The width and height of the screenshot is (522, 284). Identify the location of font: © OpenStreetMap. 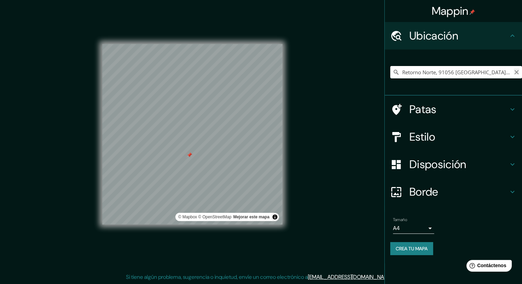
(215, 217).